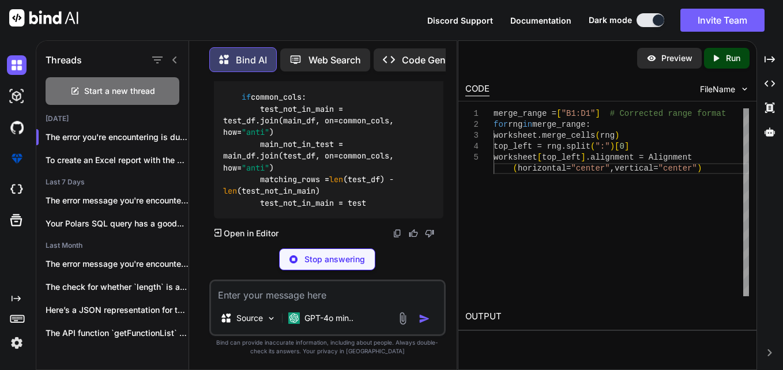 The image size is (783, 370). I want to click on h2: Last 7 Days, so click(112, 182).